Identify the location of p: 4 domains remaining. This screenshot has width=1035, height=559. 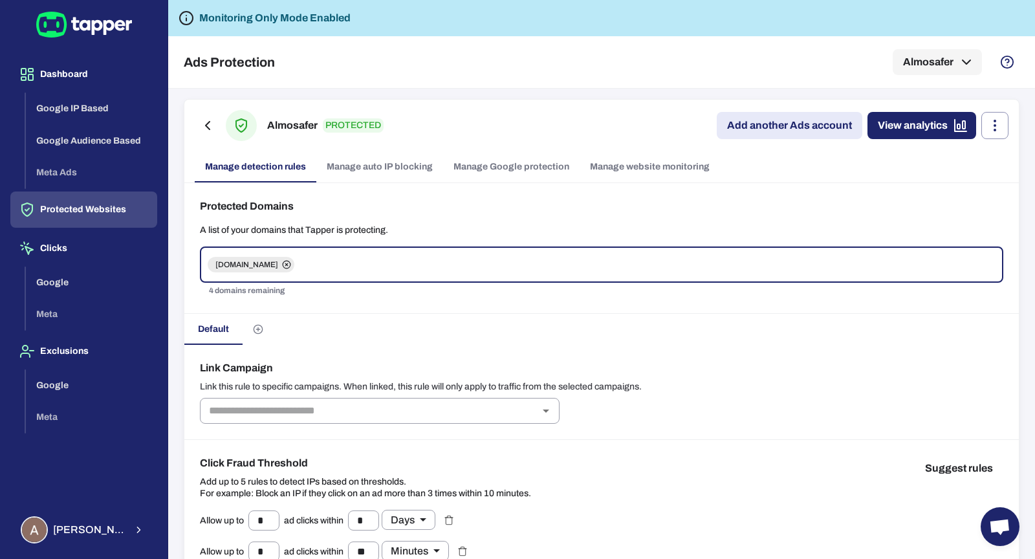
(602, 291).